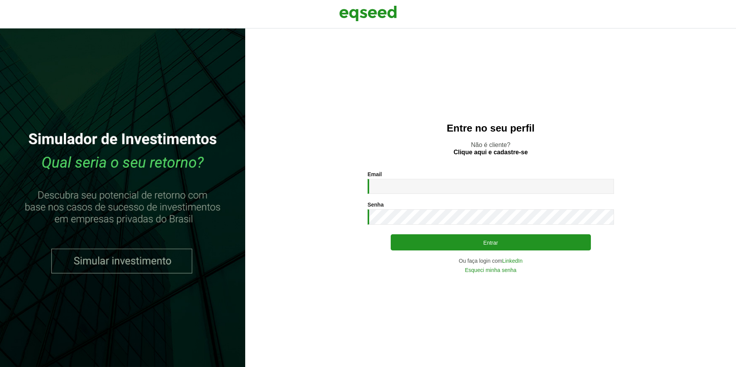  I want to click on h2: Entre no seu perfil, so click(490, 128).